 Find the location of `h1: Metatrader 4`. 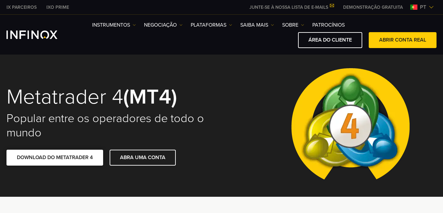

h1: Metatrader 4 is located at coordinates (110, 97).